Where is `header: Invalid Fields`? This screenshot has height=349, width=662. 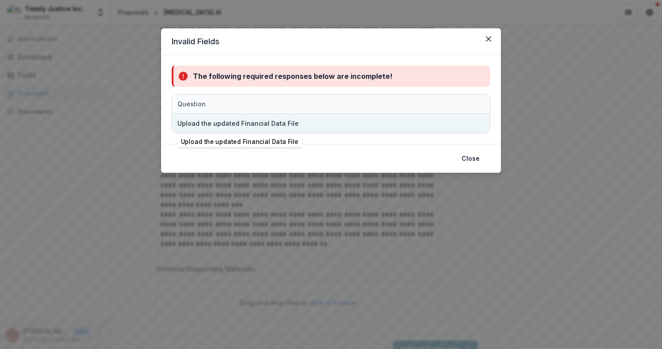
header: Invalid Fields is located at coordinates (331, 42).